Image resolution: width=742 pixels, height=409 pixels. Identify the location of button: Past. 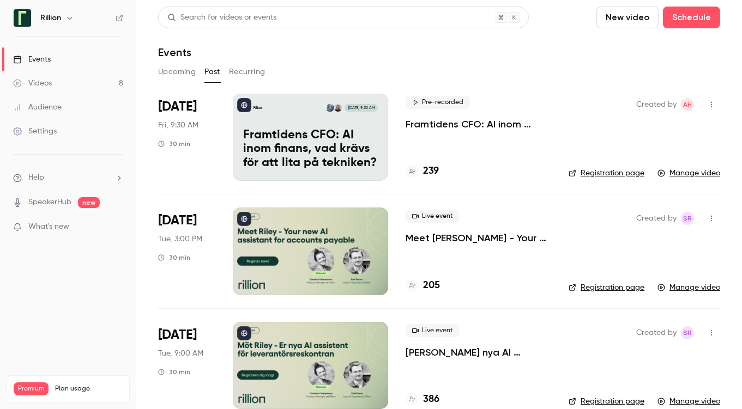
(212, 72).